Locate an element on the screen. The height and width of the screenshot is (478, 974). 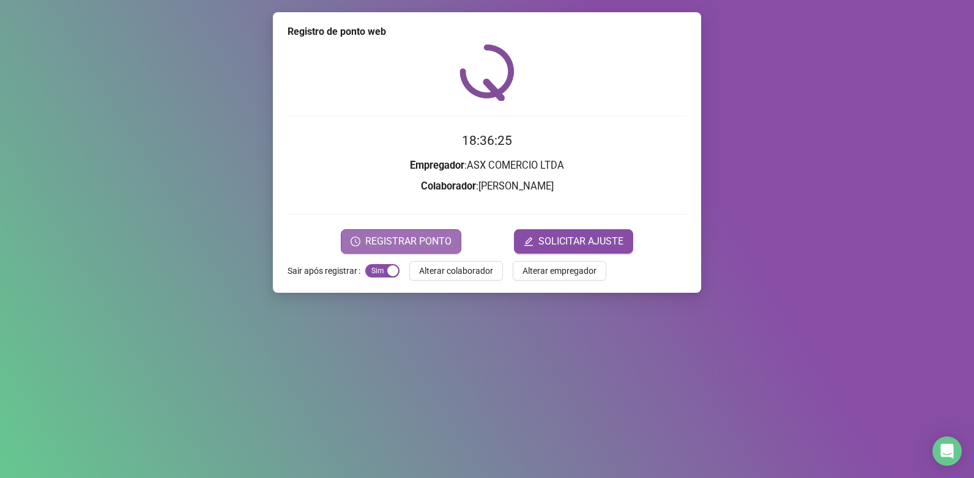
span: Alterar empregador is located at coordinates (559, 271).